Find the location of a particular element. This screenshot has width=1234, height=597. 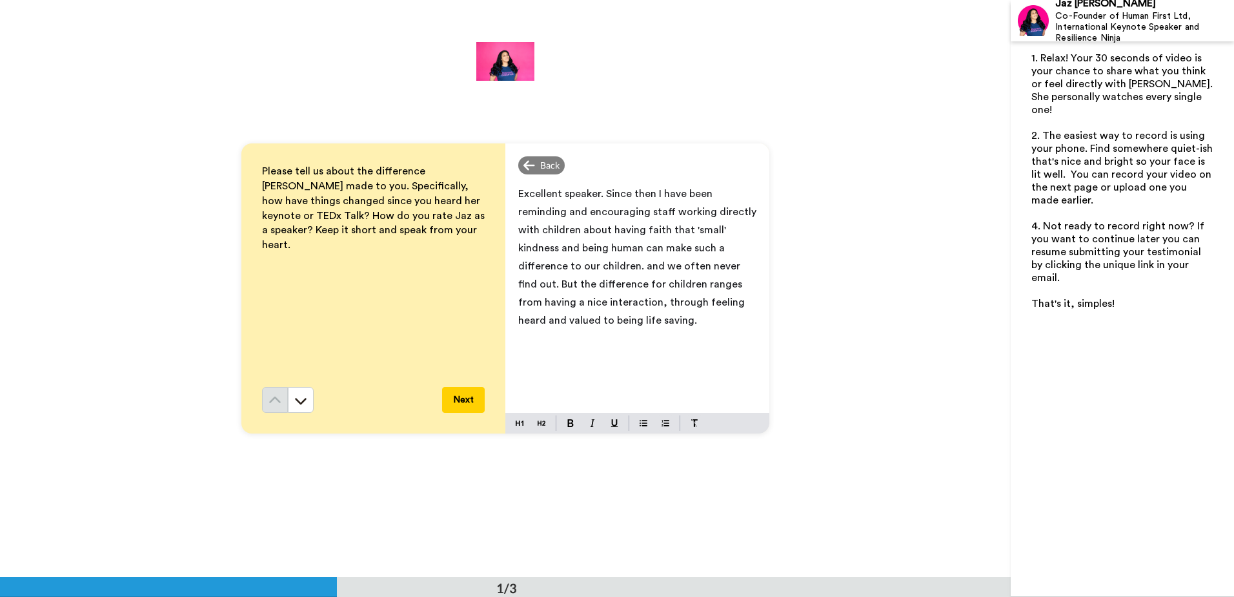

img: heading-two-block.svg is located at coordinates (542, 423).